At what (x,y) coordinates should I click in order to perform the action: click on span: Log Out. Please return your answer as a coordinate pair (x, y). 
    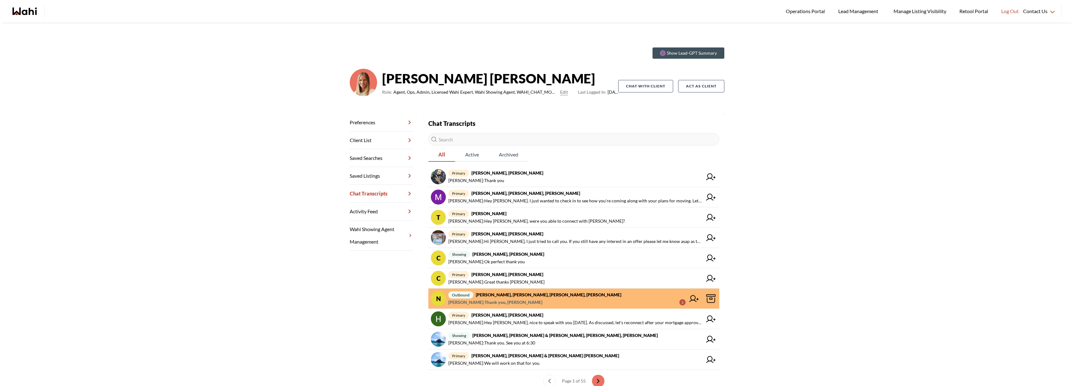
    Looking at the image, I should click on (1010, 11).